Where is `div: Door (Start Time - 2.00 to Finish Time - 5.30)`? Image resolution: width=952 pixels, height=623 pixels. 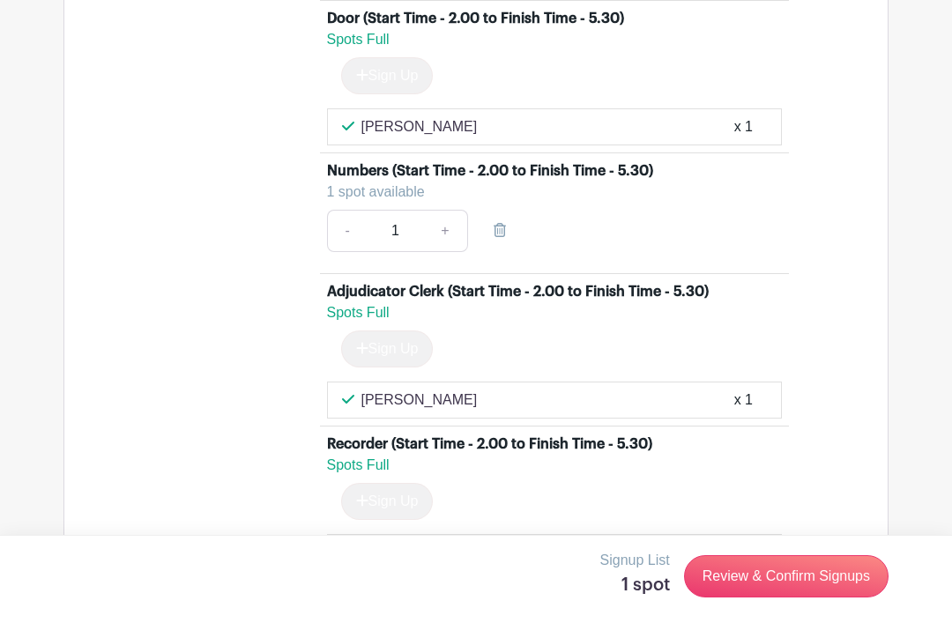
div: Door (Start Time - 2.00 to Finish Time - 5.30) is located at coordinates (475, 19).